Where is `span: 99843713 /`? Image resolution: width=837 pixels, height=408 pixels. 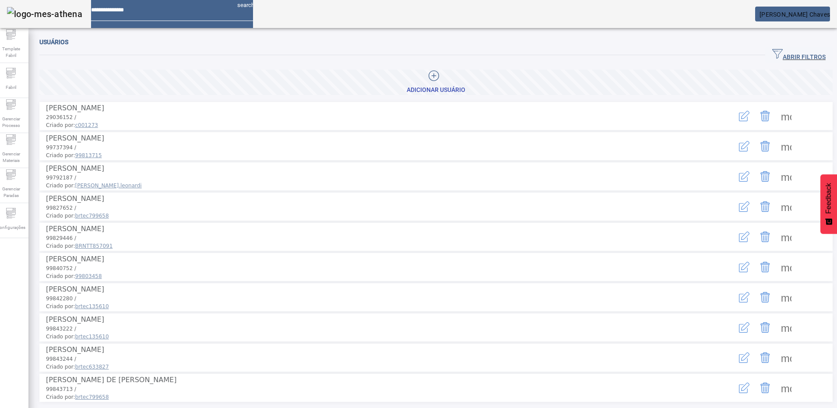 span: 99843713 / is located at coordinates (61, 389).